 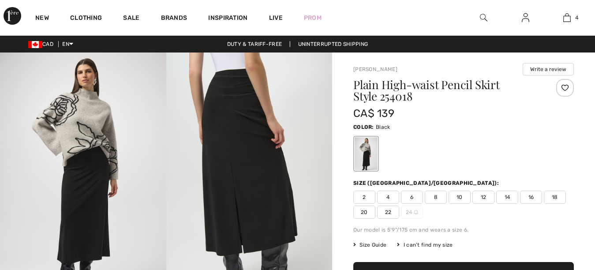 I want to click on span: 24, so click(x=412, y=212).